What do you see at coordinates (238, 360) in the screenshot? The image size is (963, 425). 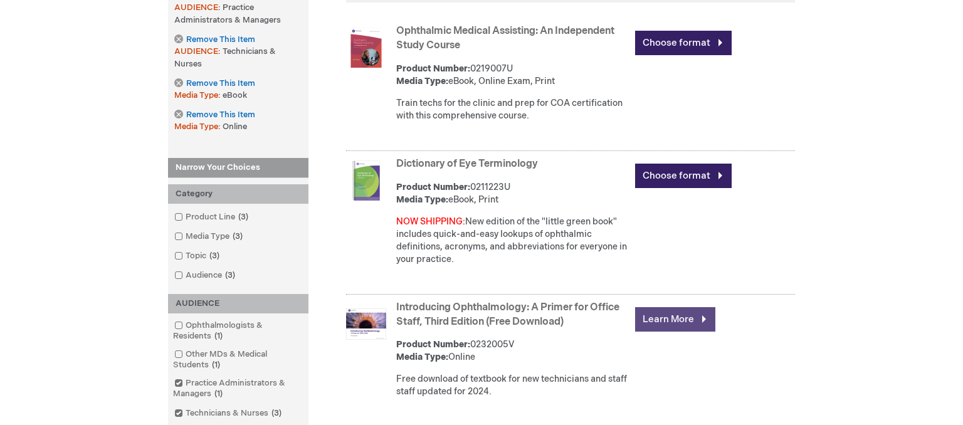 I see `a: Other MDs & Medical Students1` at bounding box center [238, 360].